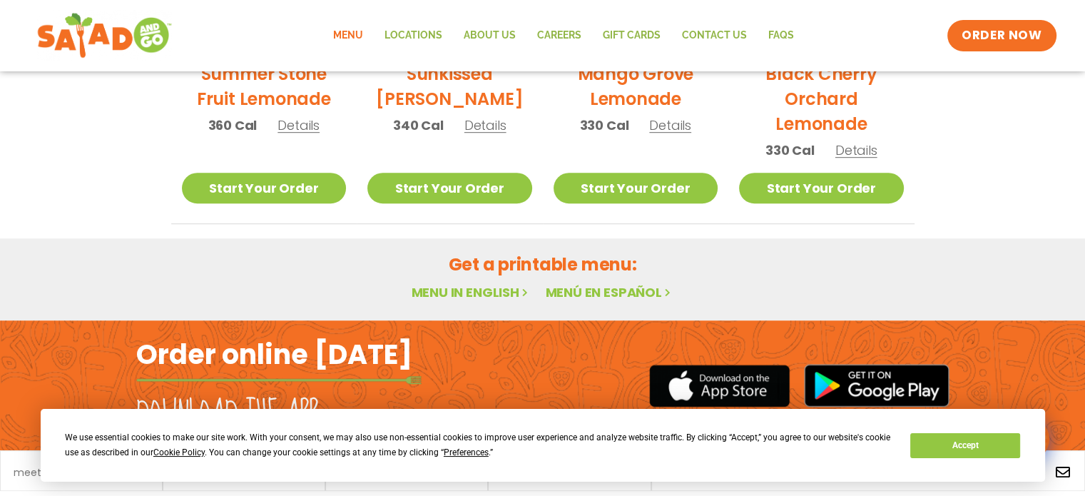 This screenshot has width=1085, height=496. What do you see at coordinates (965, 445) in the screenshot?
I see `button: Accept` at bounding box center [965, 445].